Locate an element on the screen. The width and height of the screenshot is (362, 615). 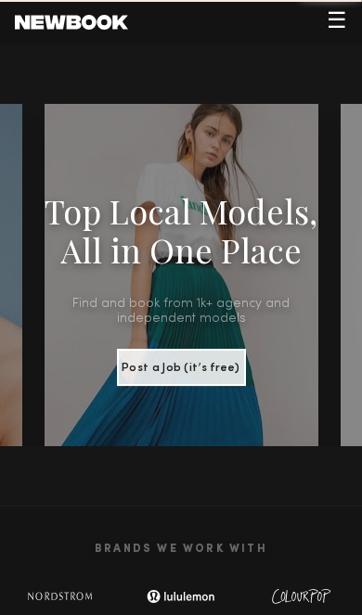
img: logo-colour-pop.svg is located at coordinates (302, 597).